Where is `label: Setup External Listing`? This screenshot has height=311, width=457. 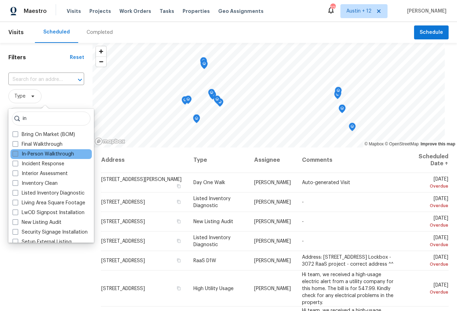 label: Setup External Listing is located at coordinates (42, 242).